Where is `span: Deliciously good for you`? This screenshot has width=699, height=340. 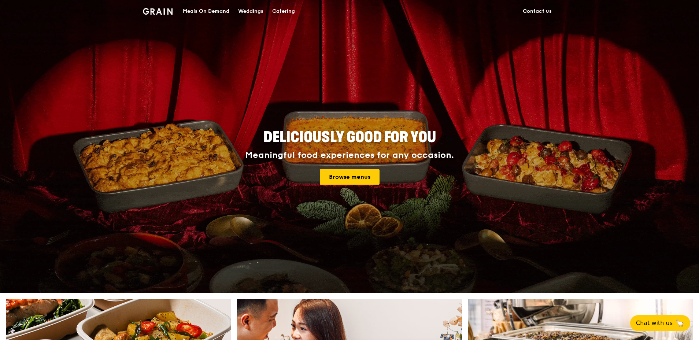 span: Deliciously good for you is located at coordinates (349, 137).